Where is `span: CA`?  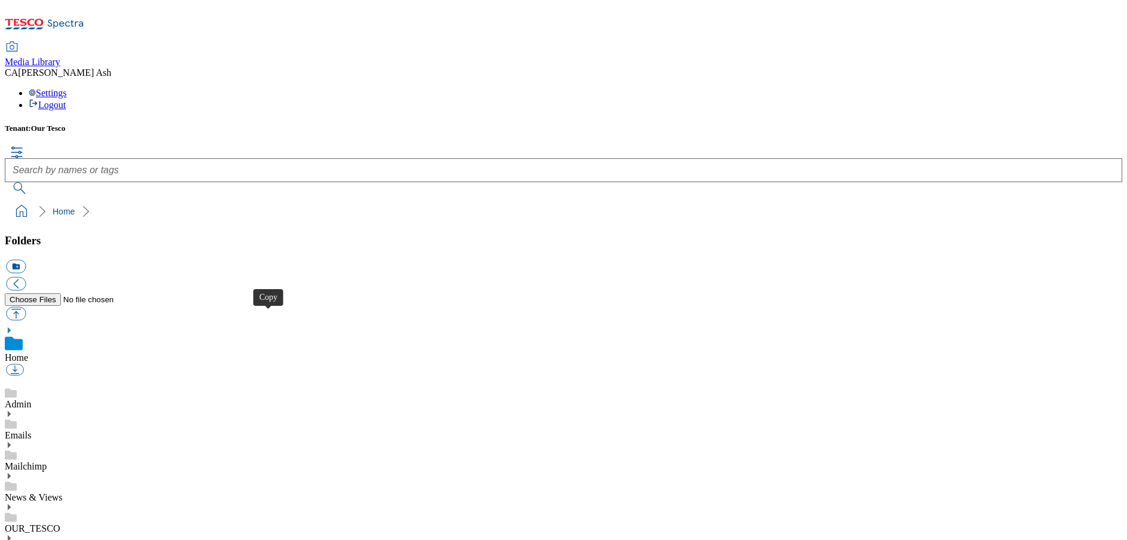 span: CA is located at coordinates (11, 72).